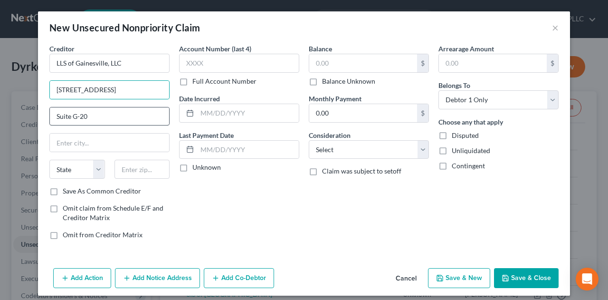 Image resolution: width=608 pixels, height=300 pixels. What do you see at coordinates (82, 278) in the screenshot?
I see `button: Add Action` at bounding box center [82, 278].